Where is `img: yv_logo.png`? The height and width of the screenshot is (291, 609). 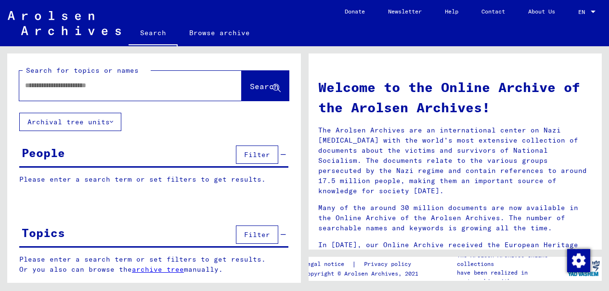
img: yv_logo.png is located at coordinates (583, 268).